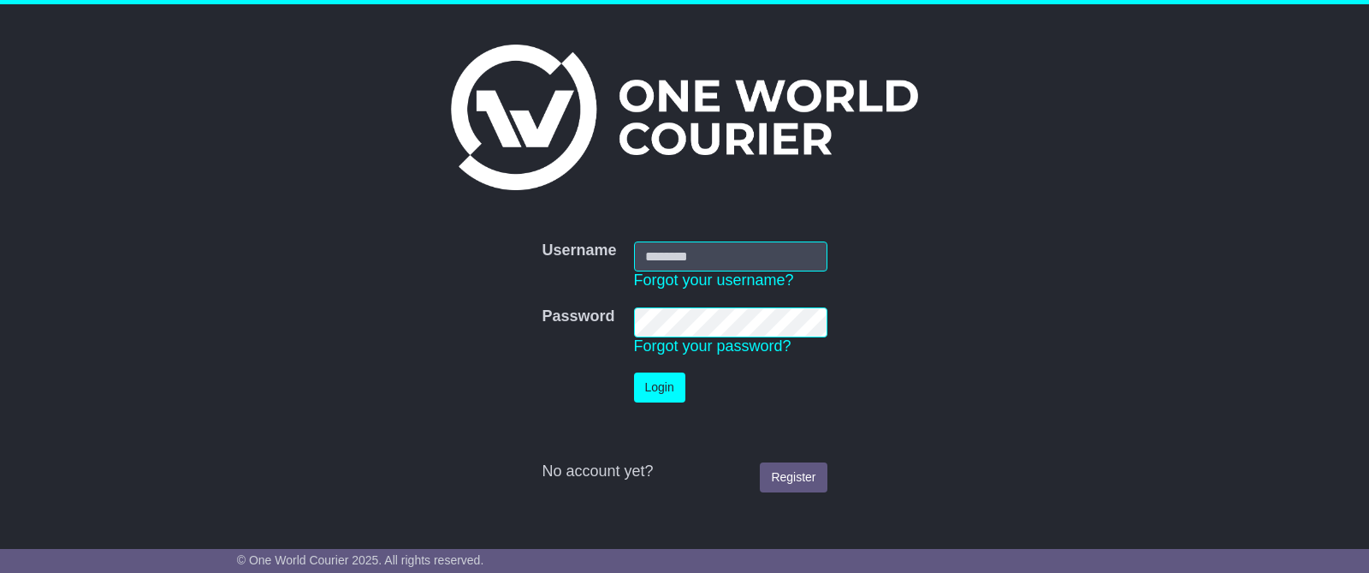  Describe the element at coordinates (714, 280) in the screenshot. I see `a: Forgot your username?` at that location.